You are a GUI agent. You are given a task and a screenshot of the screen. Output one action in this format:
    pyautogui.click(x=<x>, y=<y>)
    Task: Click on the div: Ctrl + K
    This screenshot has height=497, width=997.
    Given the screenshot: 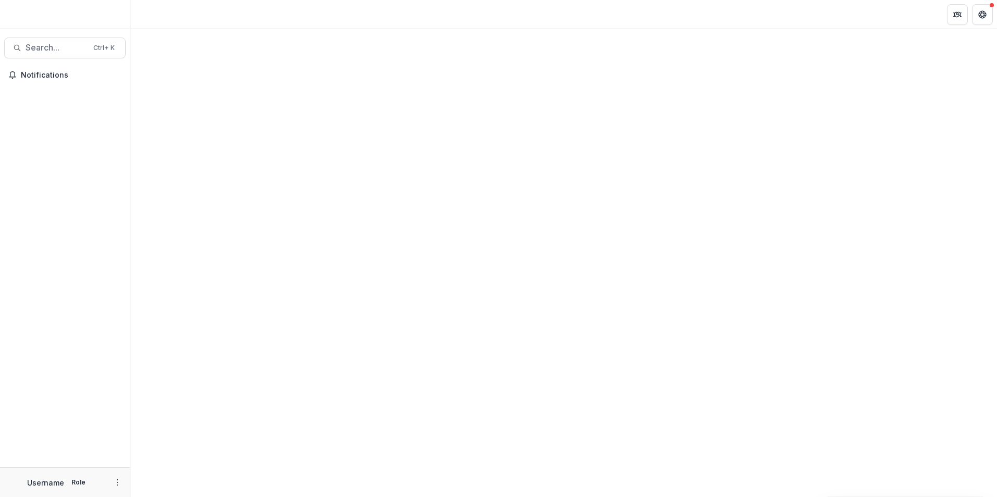 What is the action you would take?
    pyautogui.click(x=104, y=48)
    